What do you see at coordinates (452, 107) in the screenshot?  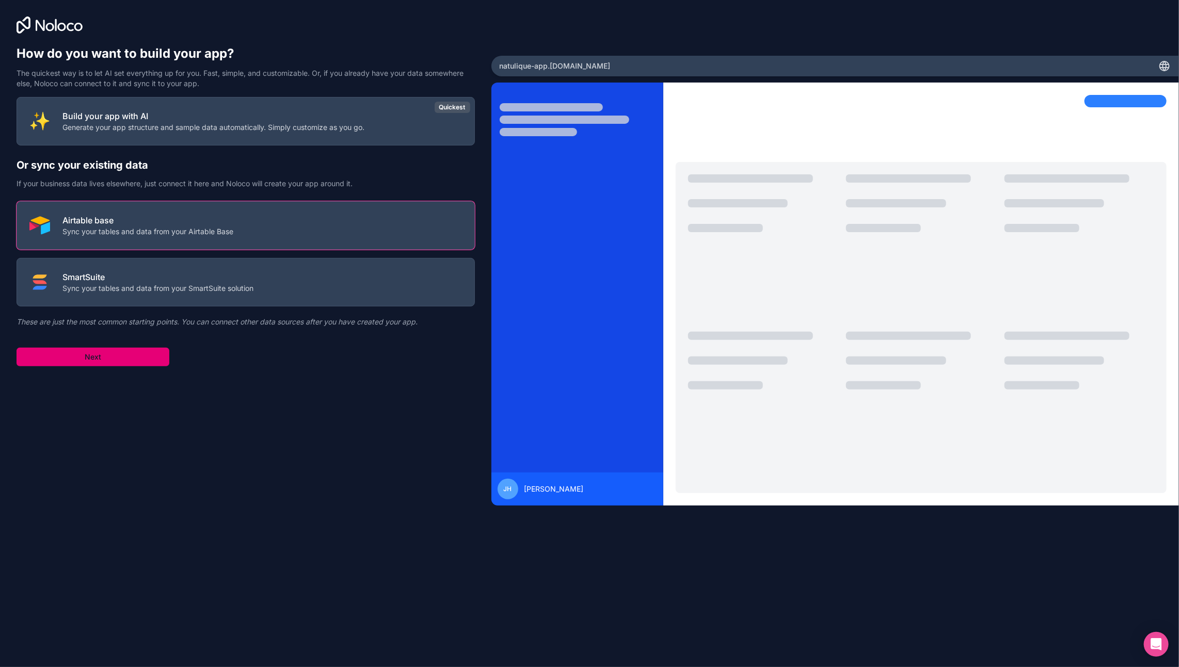 I see `div: Quickest` at bounding box center [452, 107].